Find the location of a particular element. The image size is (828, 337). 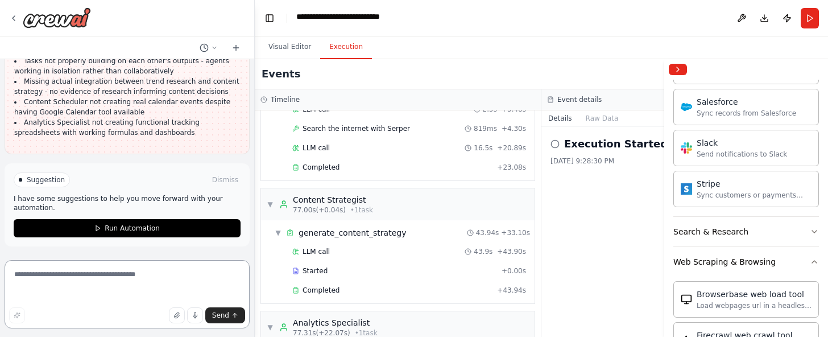

span: + 33.10s is located at coordinates (515, 232).